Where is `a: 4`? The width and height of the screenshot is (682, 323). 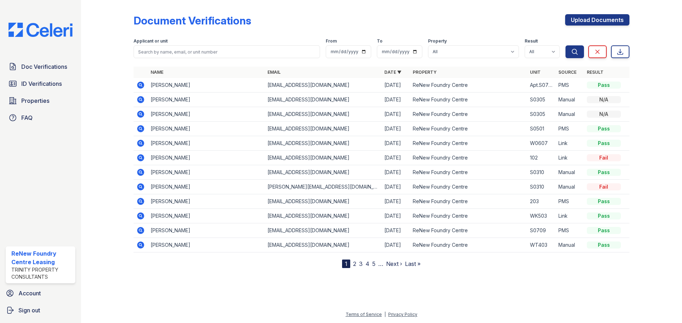 a: 4 is located at coordinates (367, 264).